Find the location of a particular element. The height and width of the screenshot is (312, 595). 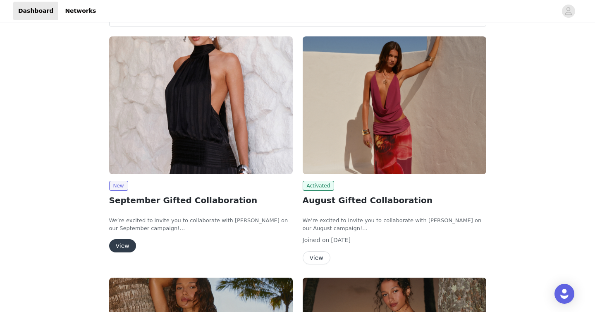

h2: September Gifted Collaboration is located at coordinates (201, 200).